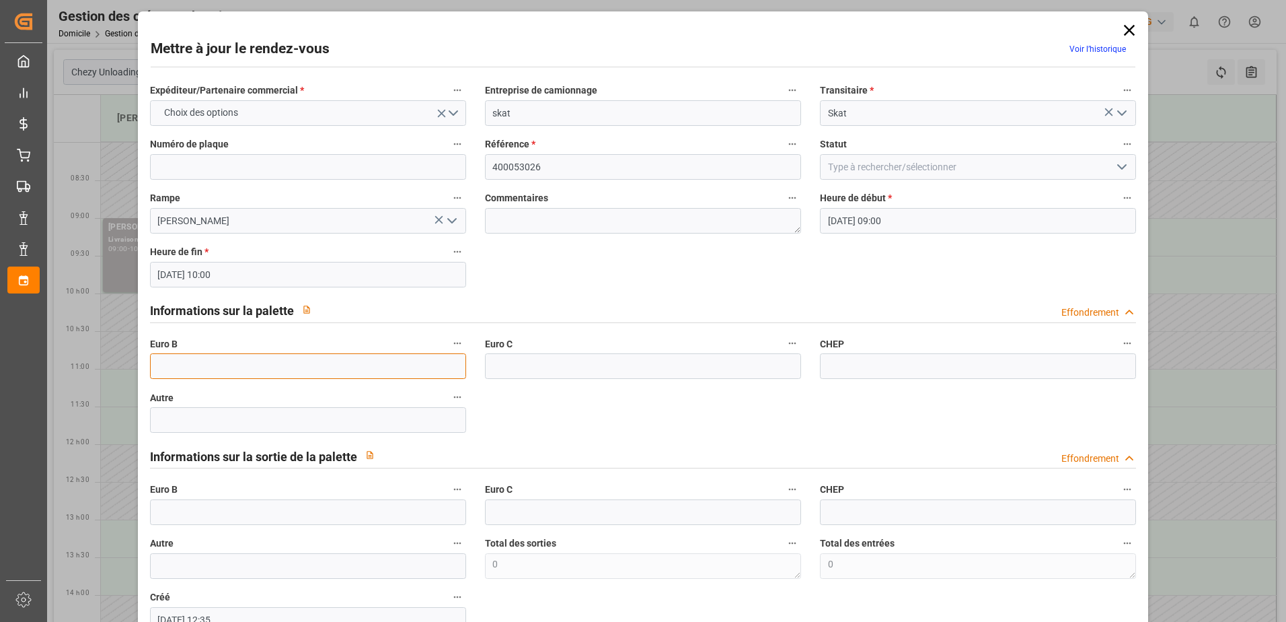  Describe the element at coordinates (1128, 198) in the screenshot. I see `button: Heure de début *` at that location.